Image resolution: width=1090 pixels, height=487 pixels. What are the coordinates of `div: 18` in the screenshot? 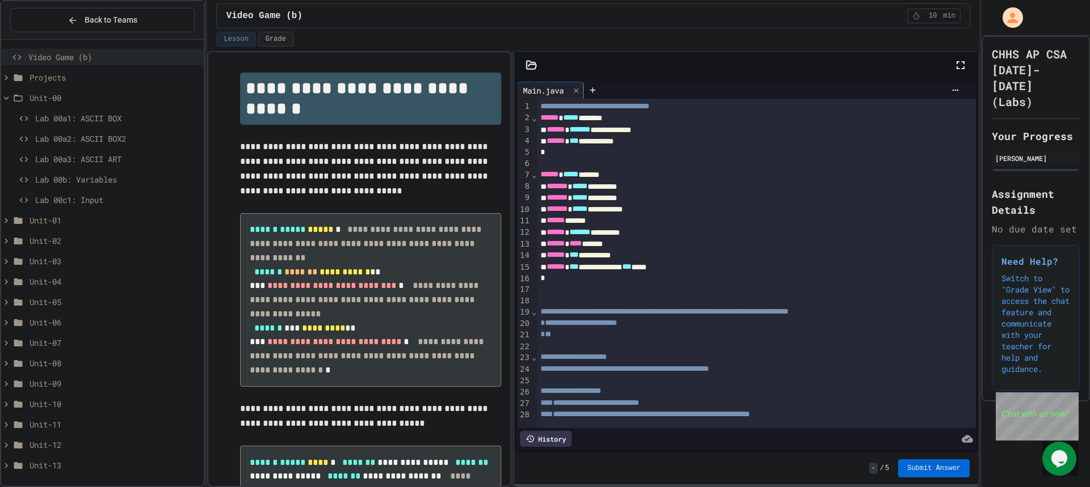 It's located at (524, 301).